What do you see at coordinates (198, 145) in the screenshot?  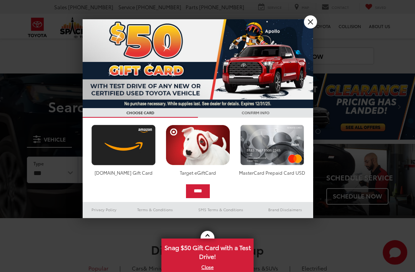 I see `img: targetcard.png` at bounding box center [198, 145].